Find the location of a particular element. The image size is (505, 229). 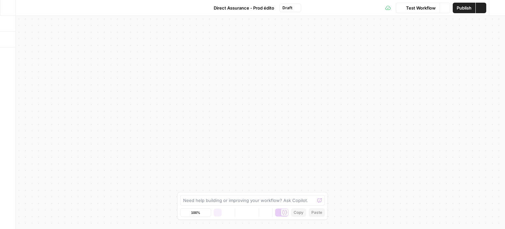

span: Direct Assurance - Prod édito is located at coordinates (244, 8).